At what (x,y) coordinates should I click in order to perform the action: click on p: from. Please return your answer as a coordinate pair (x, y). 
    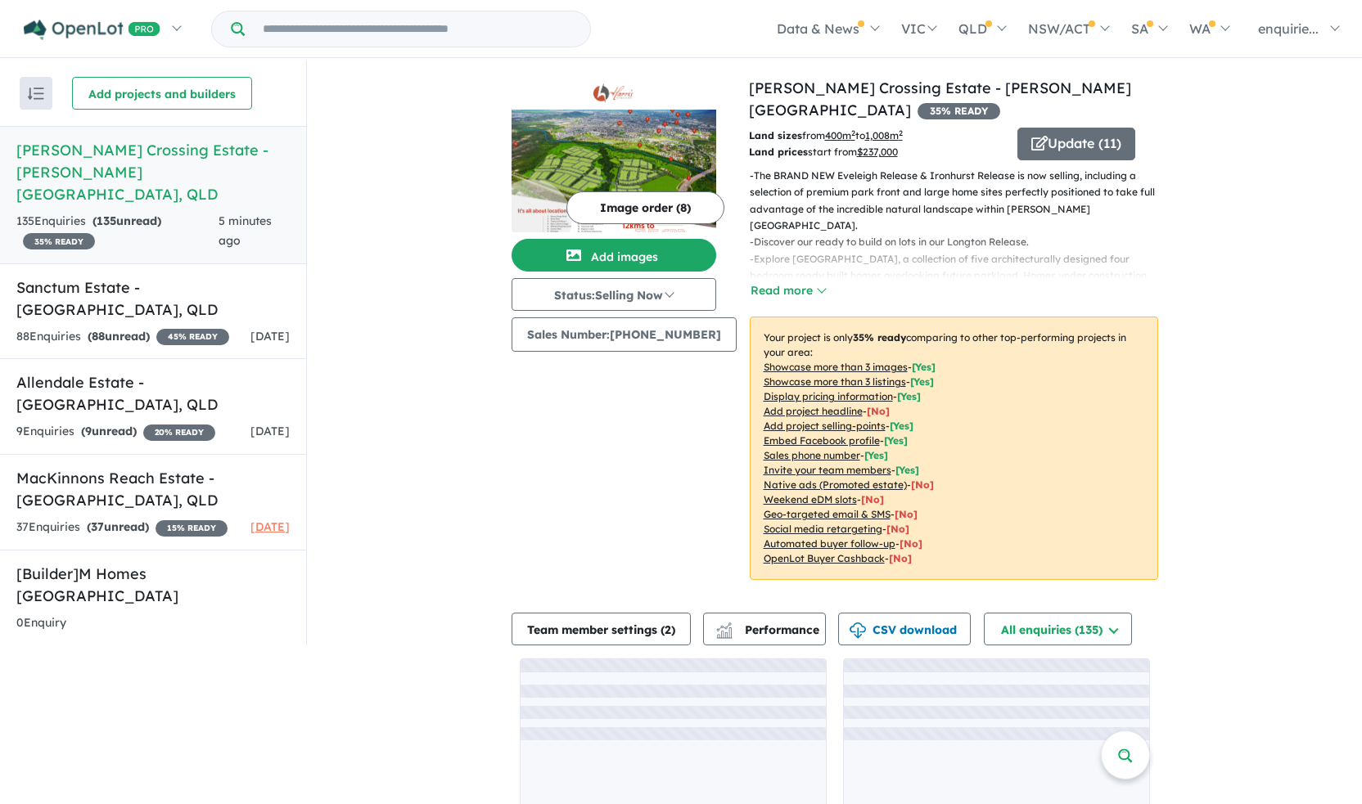
    Looking at the image, I should click on (876, 136).